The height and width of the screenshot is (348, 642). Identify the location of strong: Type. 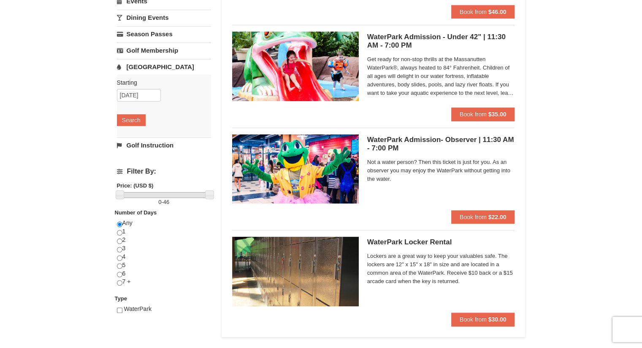
(121, 299).